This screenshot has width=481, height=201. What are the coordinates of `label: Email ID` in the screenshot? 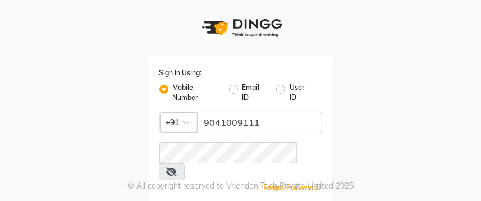 It's located at (255, 93).